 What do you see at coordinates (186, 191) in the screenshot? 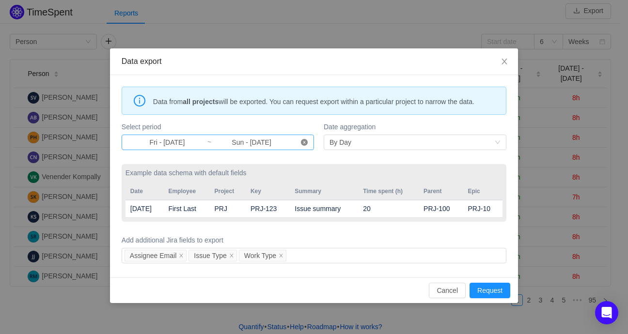
I see `th: Employee` at bounding box center [186, 191].